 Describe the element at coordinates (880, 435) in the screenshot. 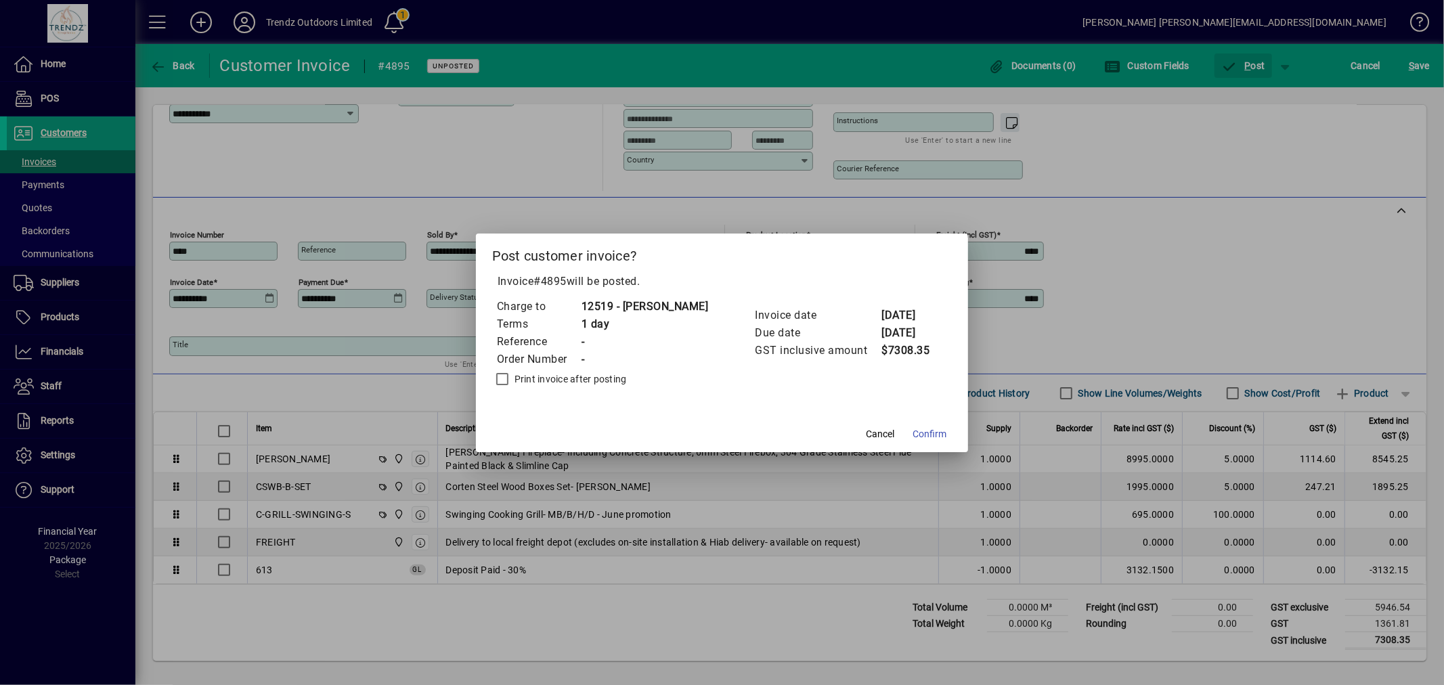

I see `button: Cancel` at that location.